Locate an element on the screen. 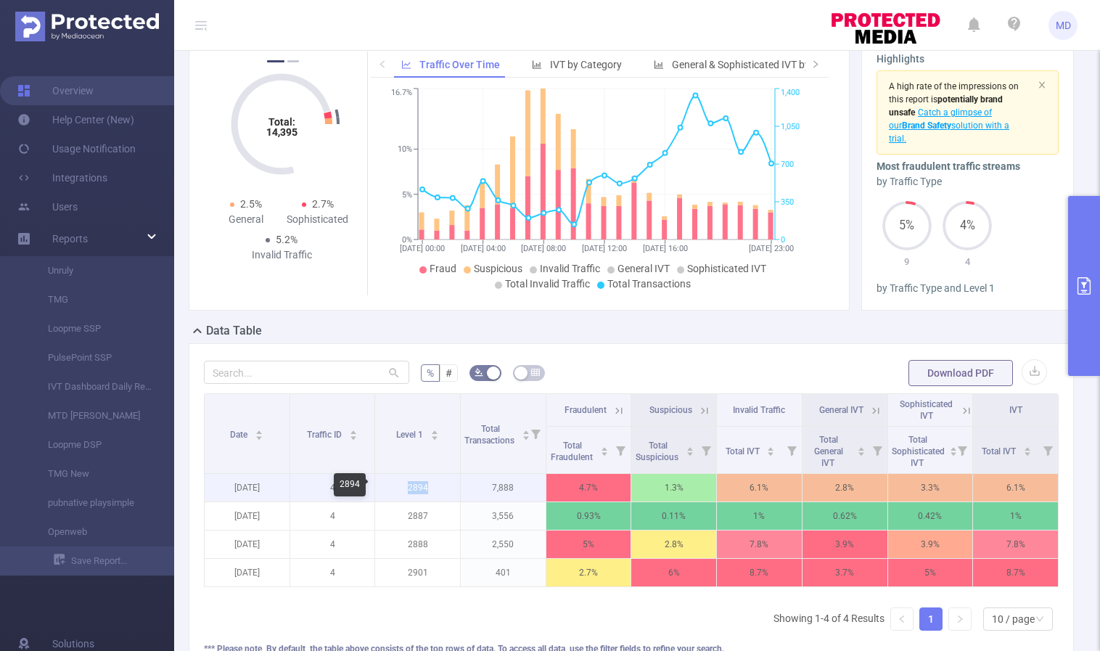 This screenshot has width=1100, height=651. button: 2 is located at coordinates (293, 61).